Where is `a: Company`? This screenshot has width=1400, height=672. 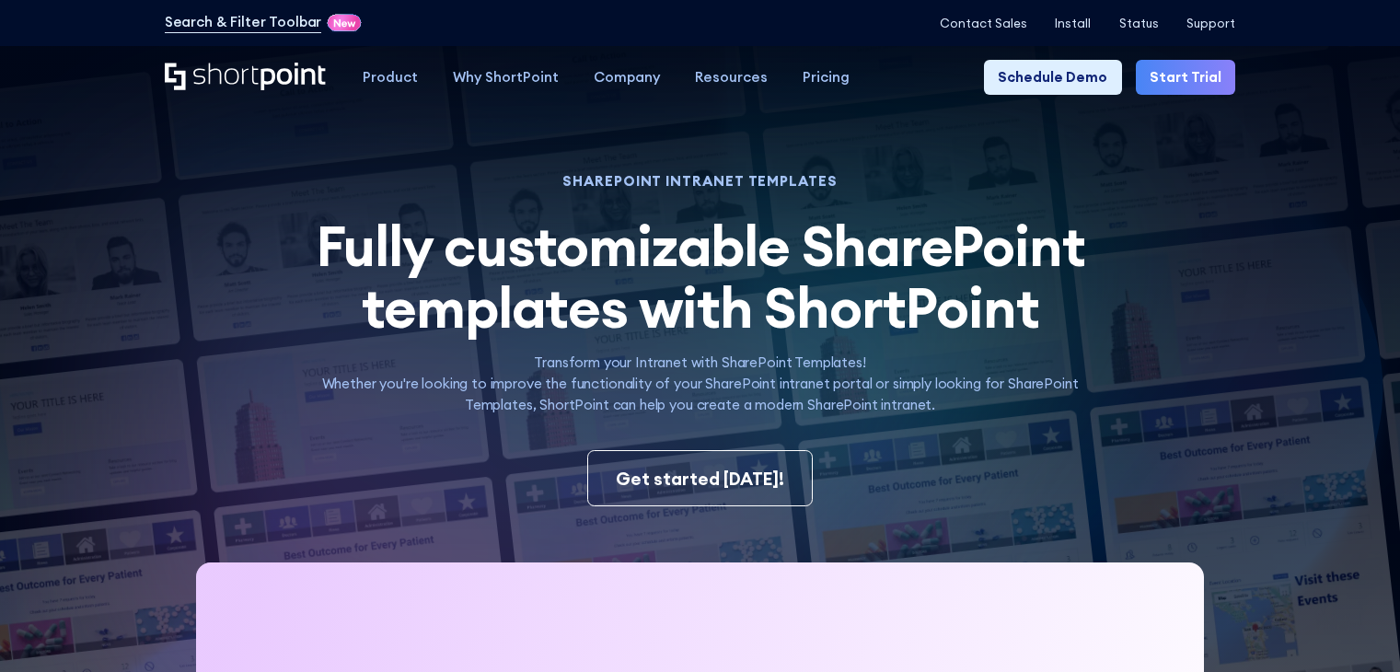 a: Company is located at coordinates (627, 77).